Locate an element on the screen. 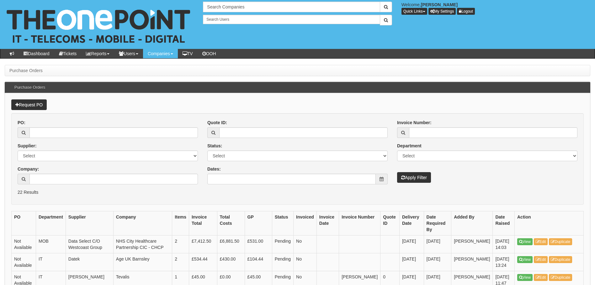 The width and height of the screenshot is (595, 285). th: Invoiced is located at coordinates (305, 223).